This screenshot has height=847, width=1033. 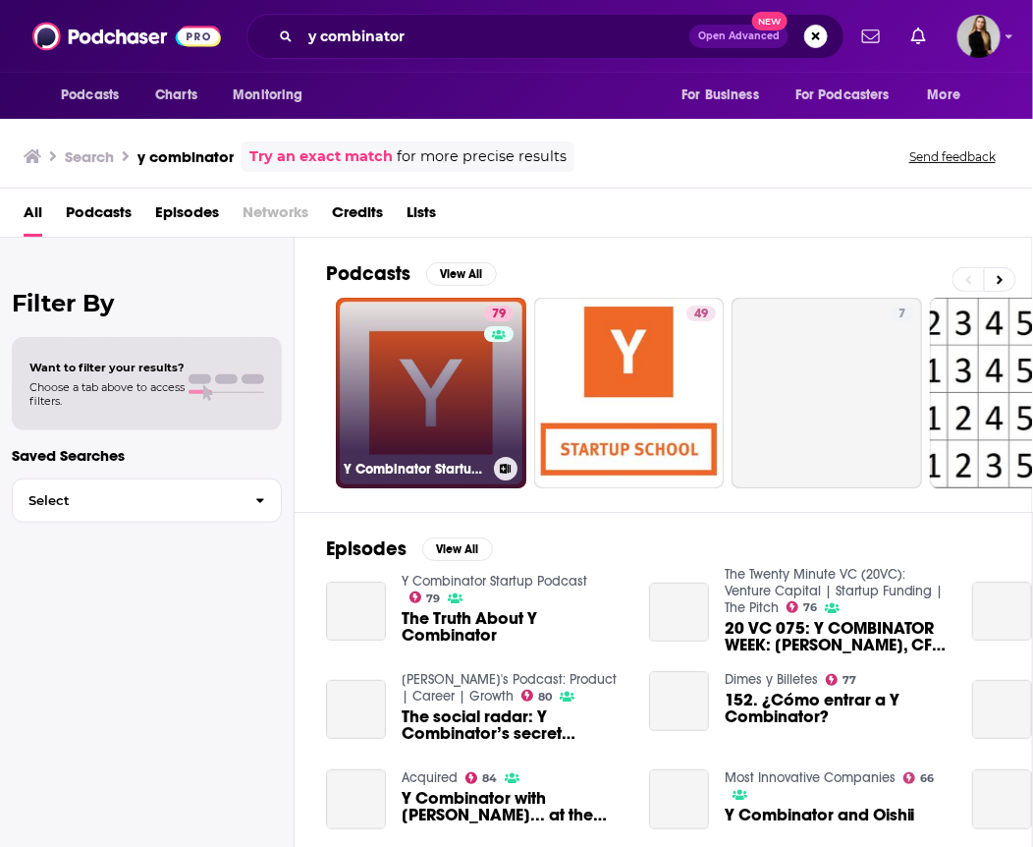 I want to click on a: Charts, so click(x=176, y=95).